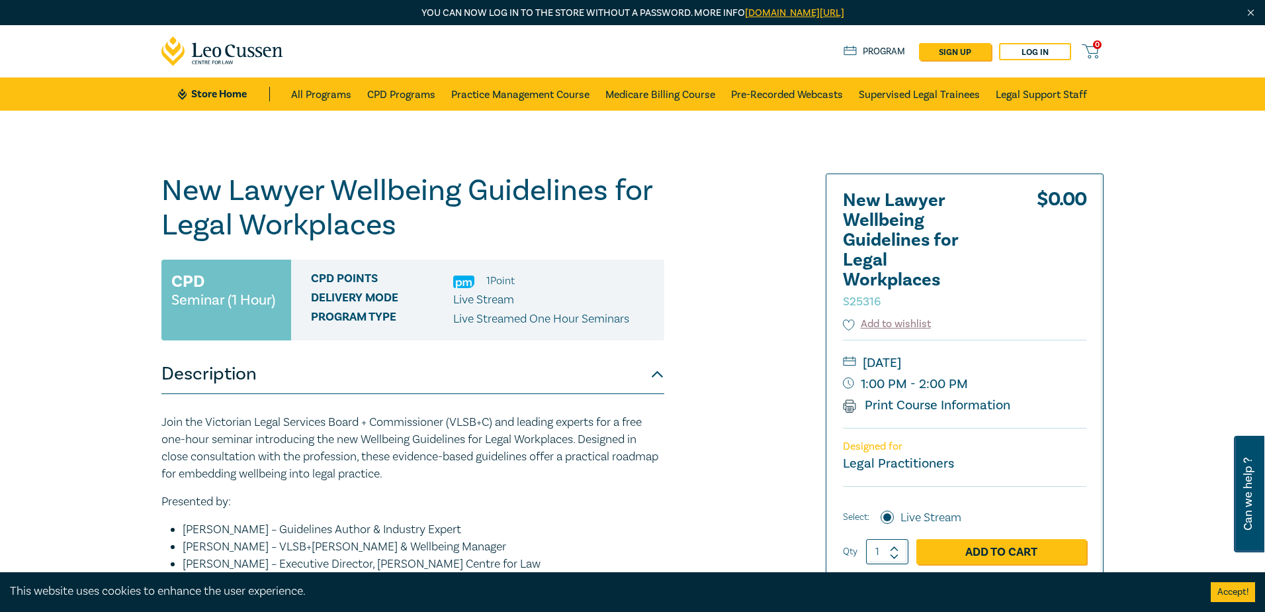 This screenshot has height=612, width=1265. What do you see at coordinates (919, 94) in the screenshot?
I see `a: Supervised Legal Trainees` at bounding box center [919, 94].